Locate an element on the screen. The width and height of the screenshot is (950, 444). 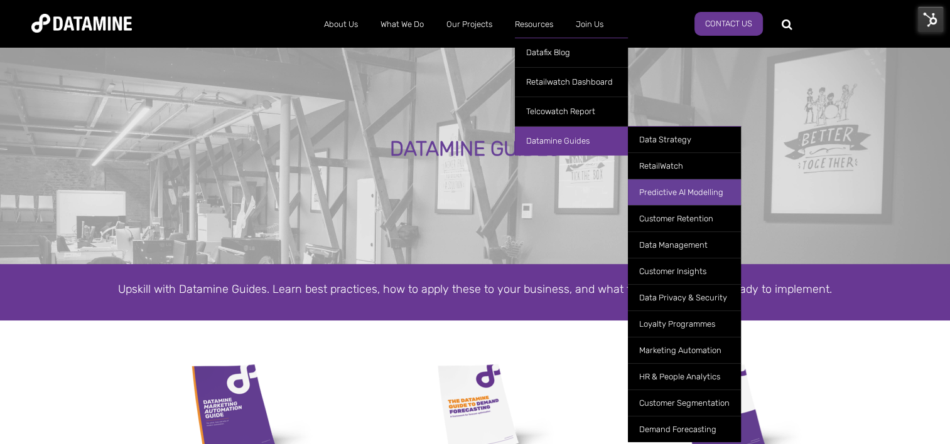
img: Datamine is located at coordinates (82, 23).